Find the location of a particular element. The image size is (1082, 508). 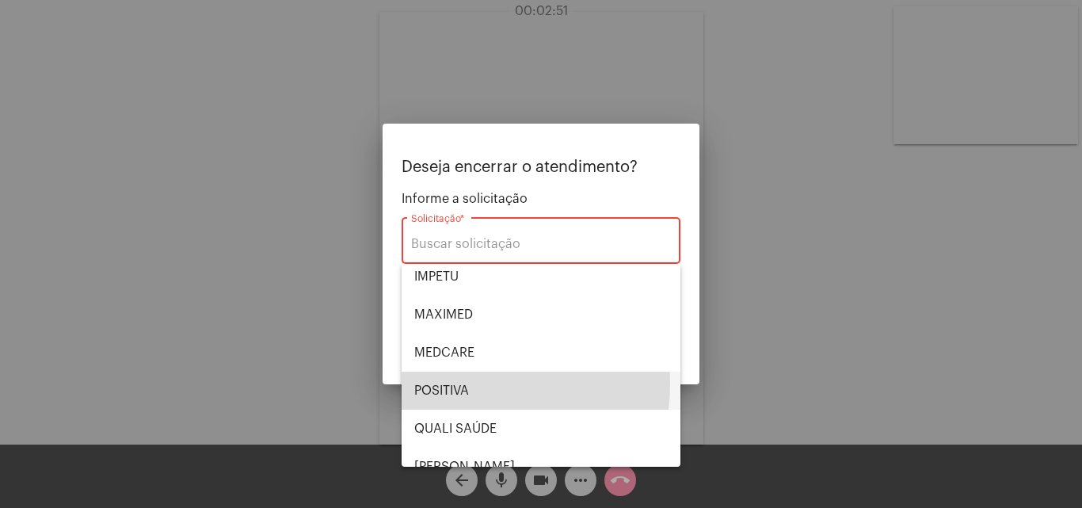

span: IMPETU is located at coordinates (541, 276).